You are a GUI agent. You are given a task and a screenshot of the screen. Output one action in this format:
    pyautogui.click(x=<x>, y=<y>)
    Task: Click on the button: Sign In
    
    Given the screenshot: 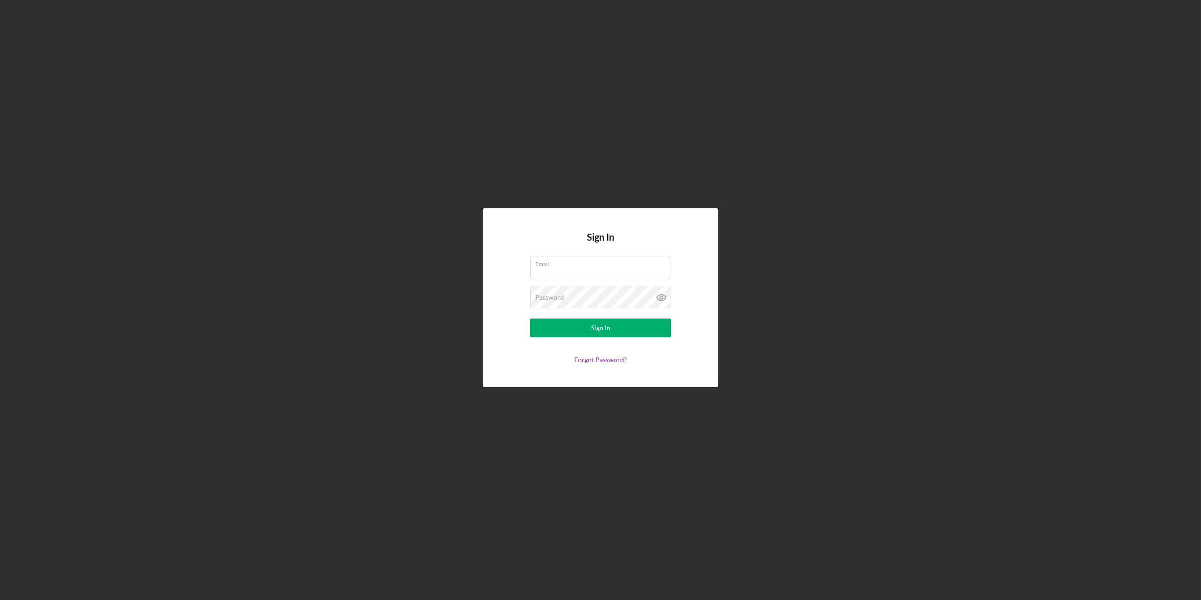 What is the action you would take?
    pyautogui.click(x=601, y=328)
    